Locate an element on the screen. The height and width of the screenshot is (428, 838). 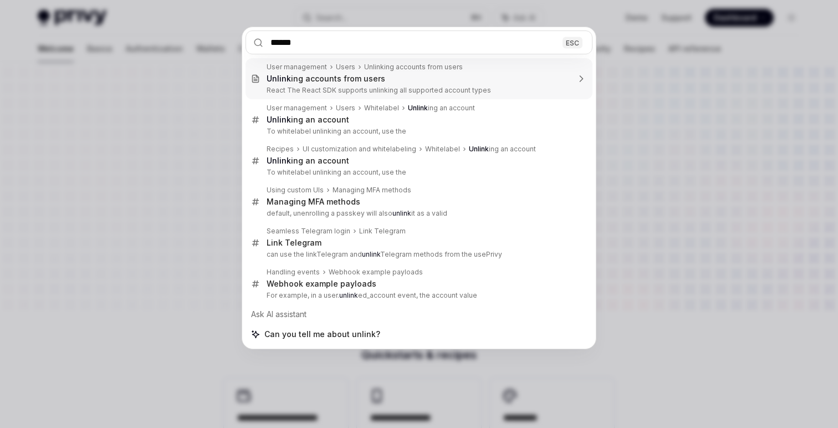
p: React The React SDK supports unlinking all supported account types is located at coordinates (418, 90).